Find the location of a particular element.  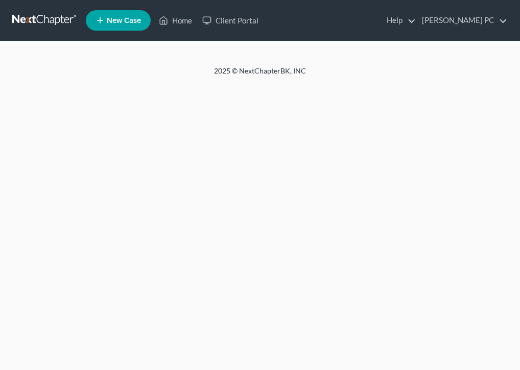

new-legal-case-button: New Case is located at coordinates (118, 20).